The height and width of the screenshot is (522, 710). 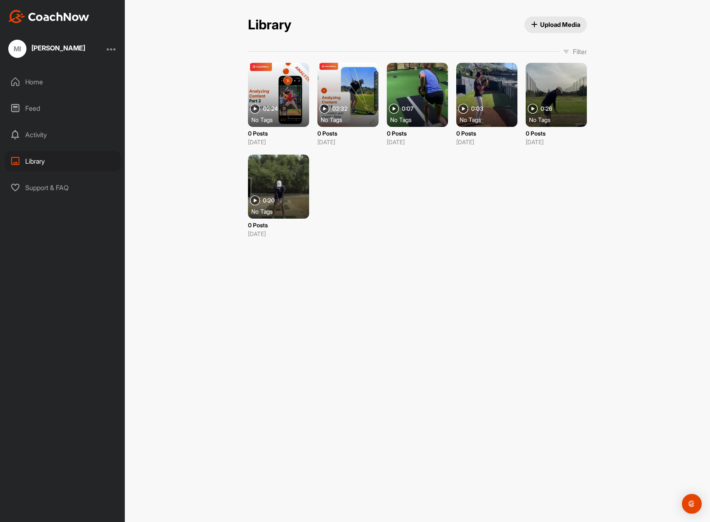 What do you see at coordinates (269, 201) in the screenshot?
I see `span: 0:20` at bounding box center [269, 201].